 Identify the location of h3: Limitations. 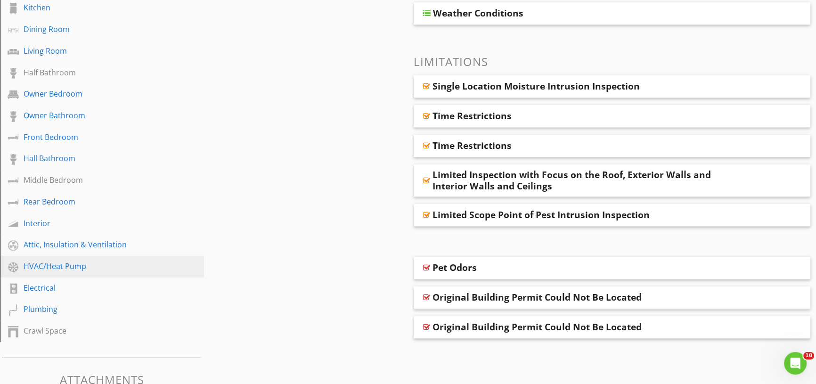
(612, 61).